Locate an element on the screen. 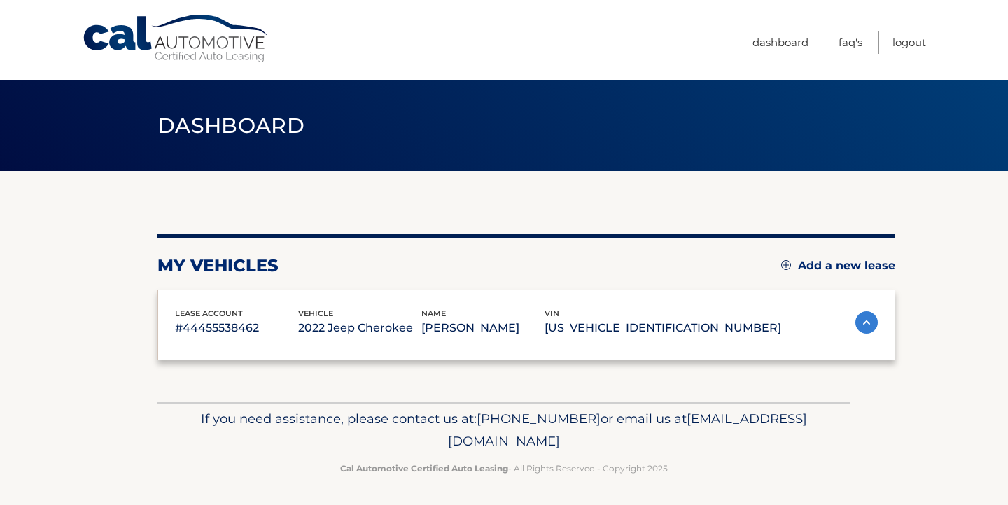 This screenshot has height=505, width=1008. img: add.svg is located at coordinates (786, 265).